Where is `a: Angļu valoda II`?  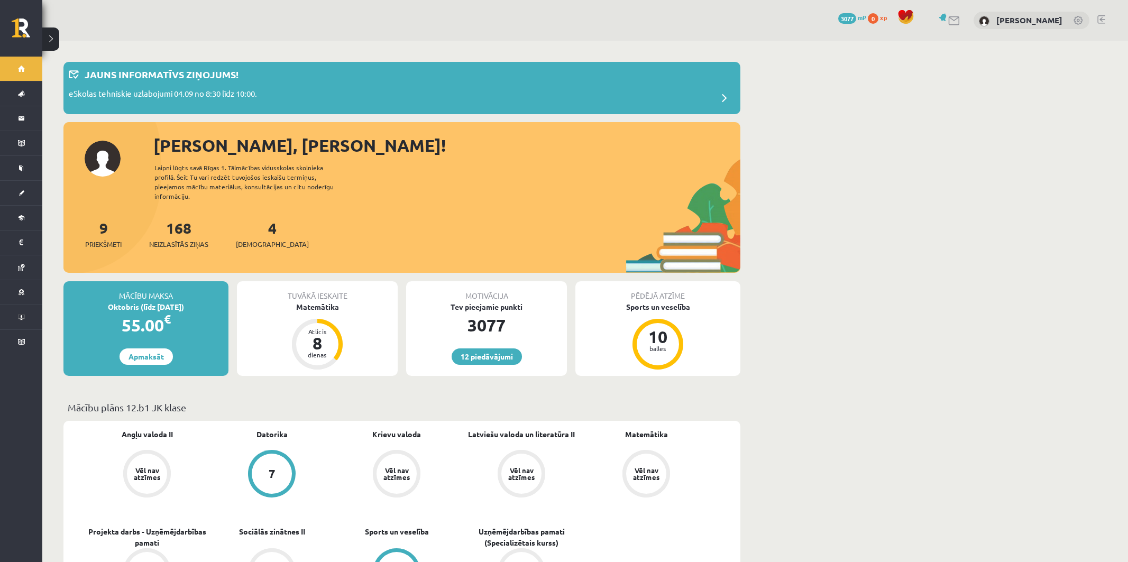
a: Angļu valoda II is located at coordinates (147, 434).